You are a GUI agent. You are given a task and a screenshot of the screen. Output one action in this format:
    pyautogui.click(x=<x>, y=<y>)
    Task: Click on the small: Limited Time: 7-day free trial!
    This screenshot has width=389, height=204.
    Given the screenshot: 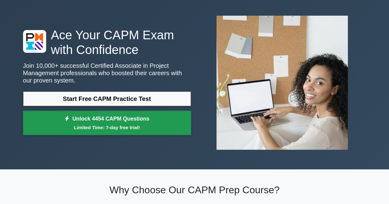 What is the action you would take?
    pyautogui.click(x=107, y=128)
    